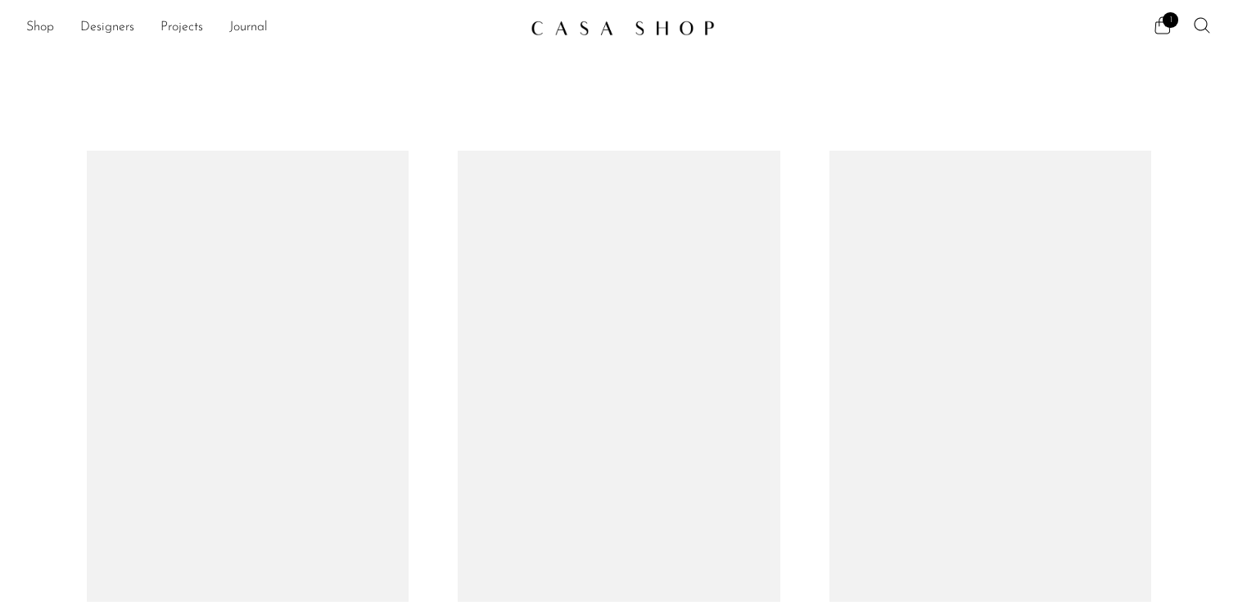 The width and height of the screenshot is (1238, 610). What do you see at coordinates (107, 28) in the screenshot?
I see `a: Designers` at bounding box center [107, 28].